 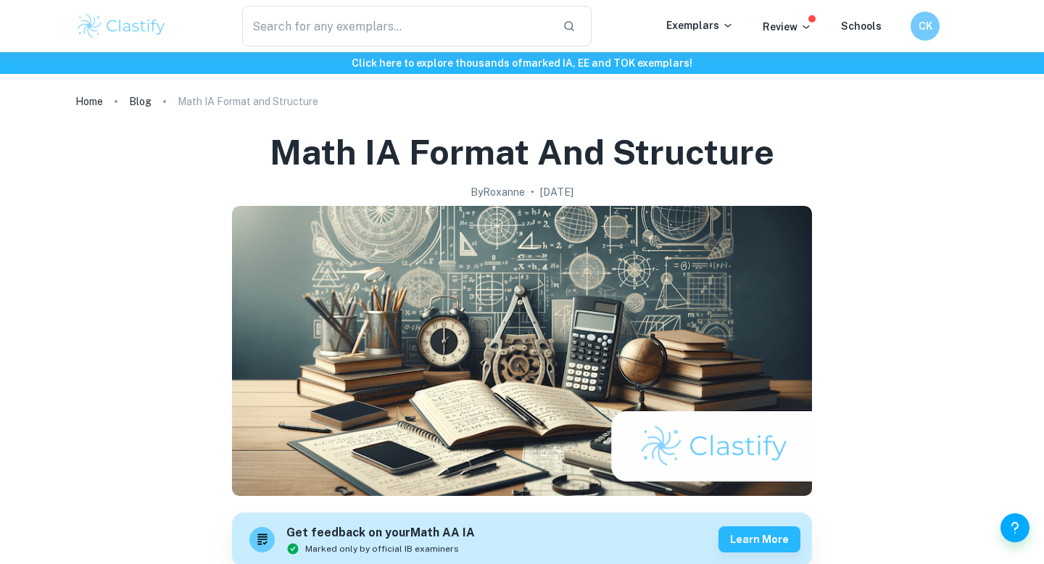 What do you see at coordinates (1015, 528) in the screenshot?
I see `button: Help and Feedback` at bounding box center [1015, 528].